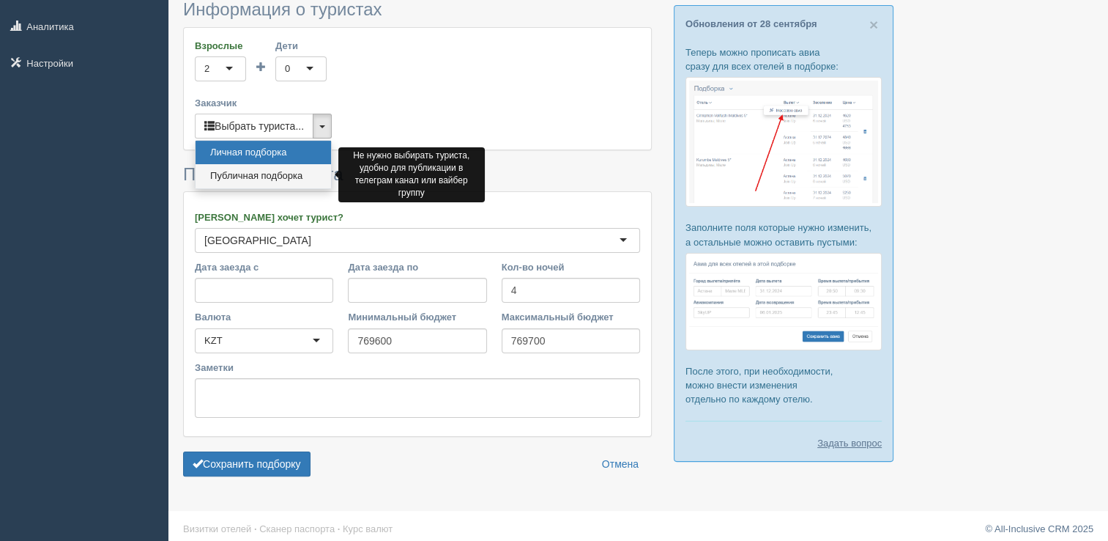  Describe the element at coordinates (263, 174) in the screenshot. I see `span: Пожелания туриста` at that location.